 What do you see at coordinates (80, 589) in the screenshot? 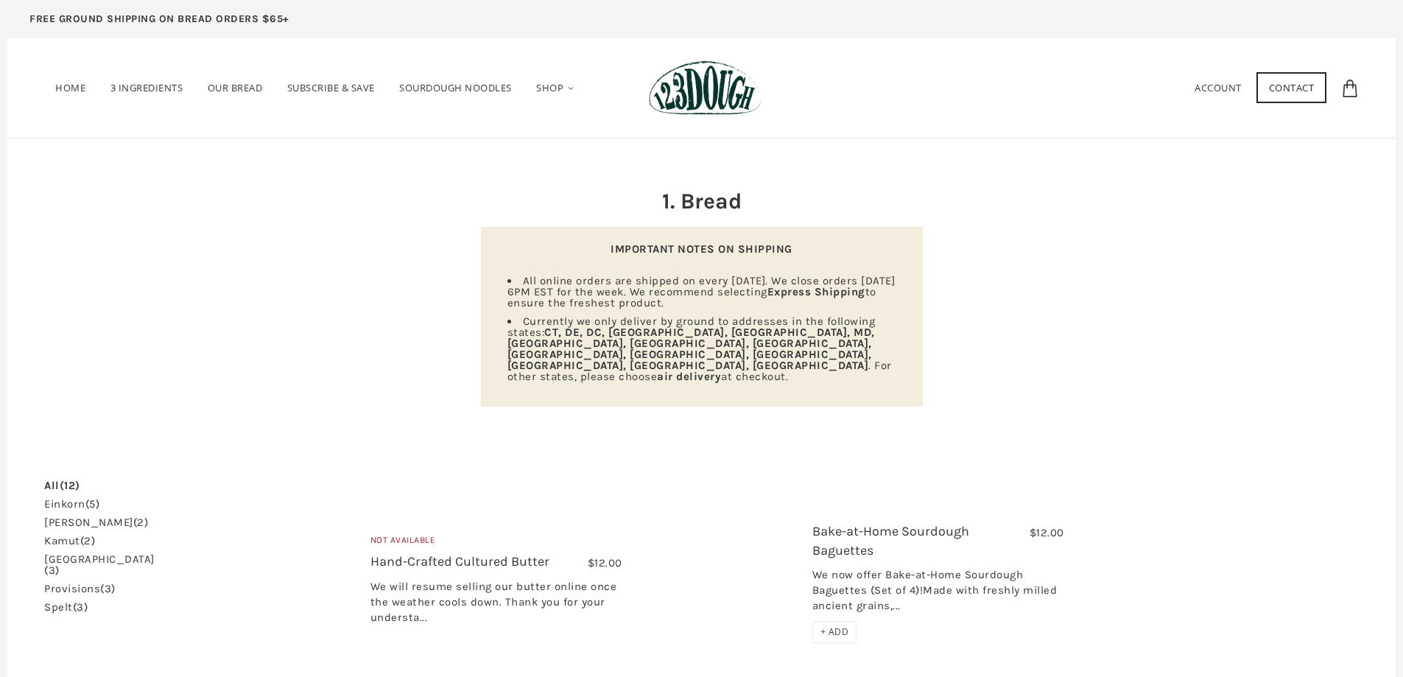
I see `a: provisions(3)` at bounding box center [80, 589].